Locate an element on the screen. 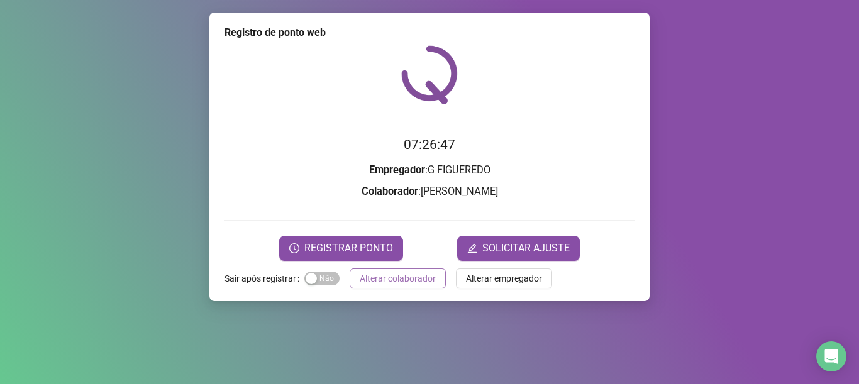 Image resolution: width=859 pixels, height=384 pixels. span: edit is located at coordinates (472, 248).